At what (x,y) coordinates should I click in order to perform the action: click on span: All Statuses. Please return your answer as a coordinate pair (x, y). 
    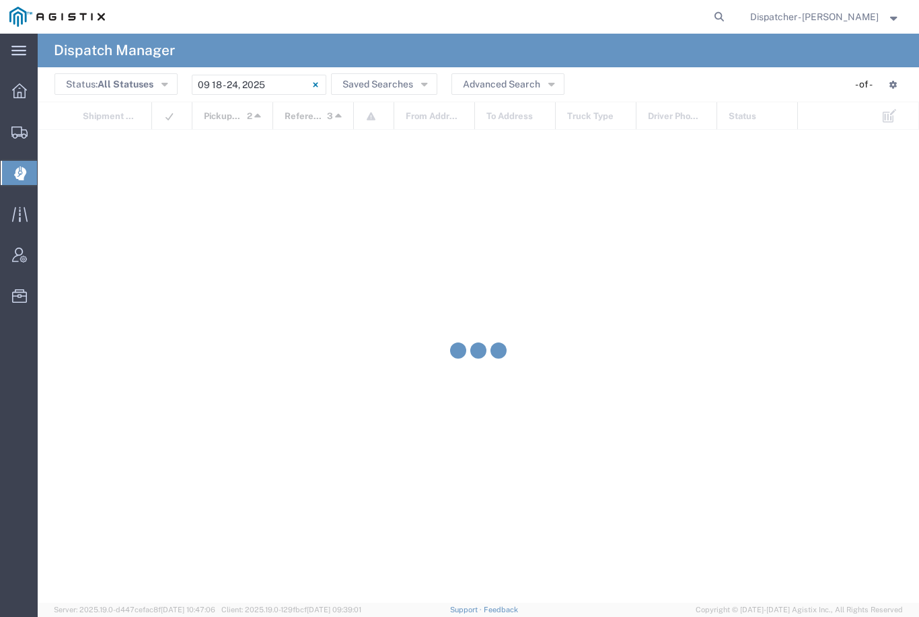
    Looking at the image, I should click on (125, 84).